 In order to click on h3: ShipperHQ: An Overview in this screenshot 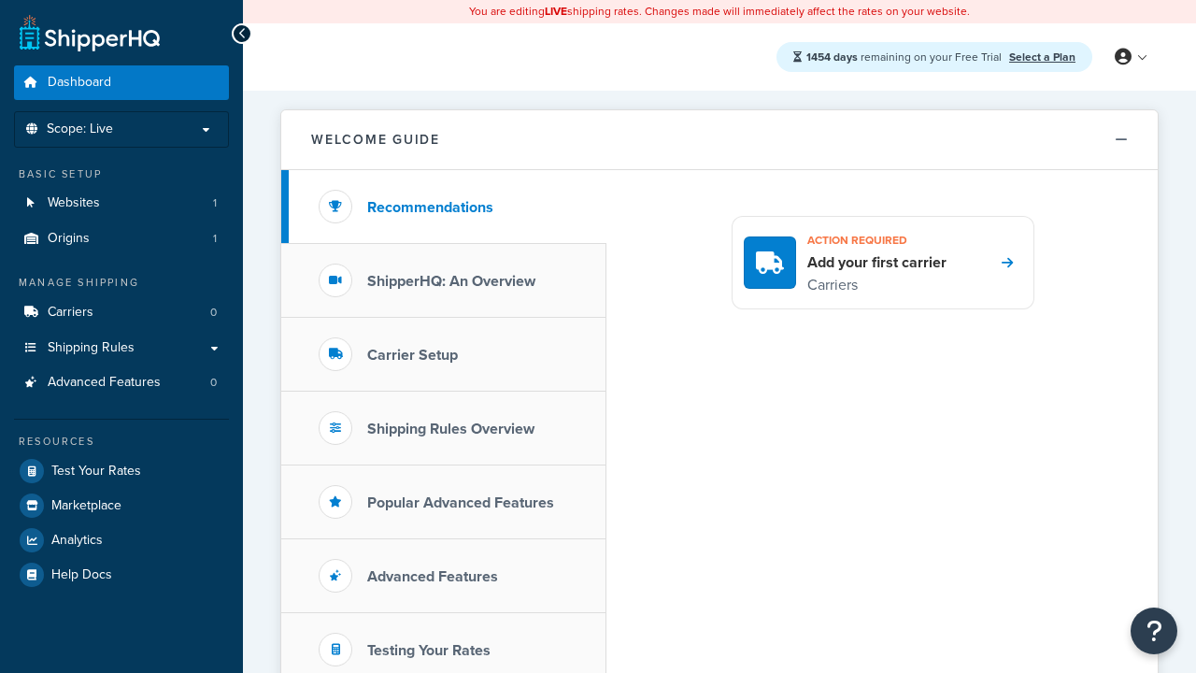, I will do `click(451, 281)`.